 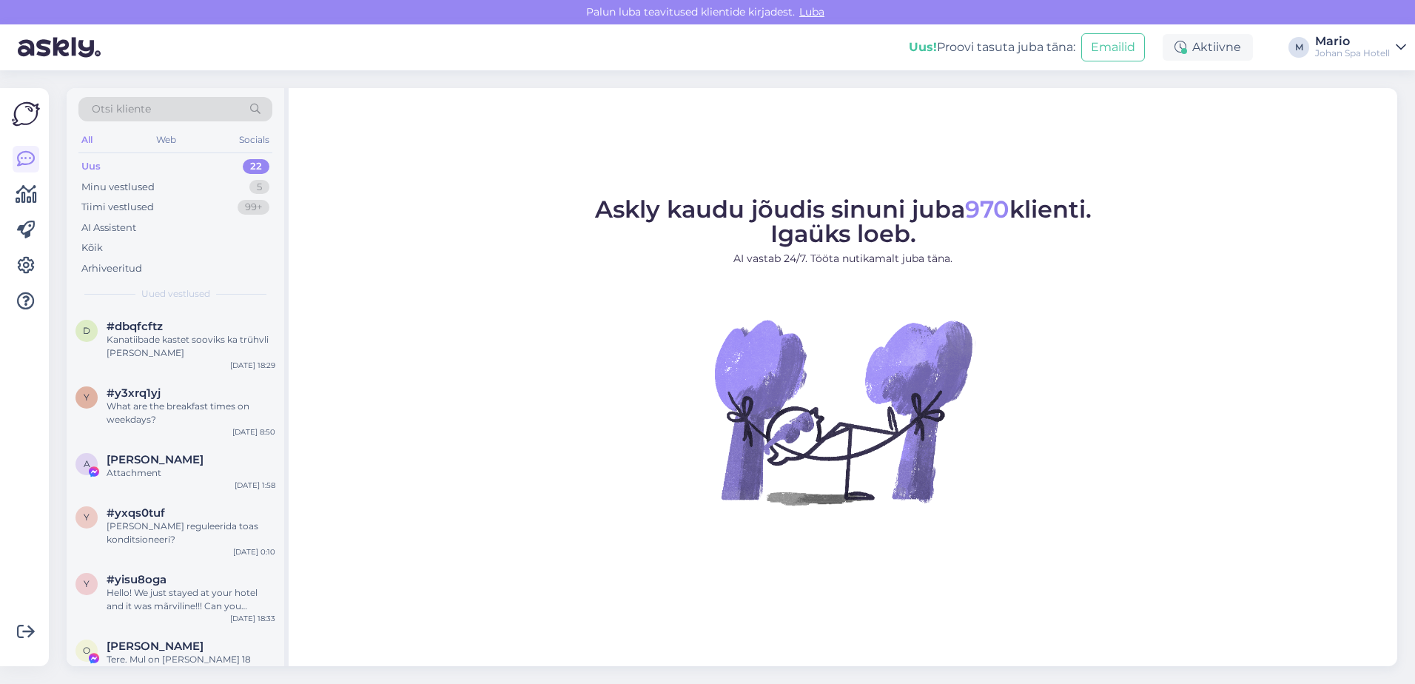 What do you see at coordinates (256, 167) in the screenshot?
I see `div: 22` at bounding box center [256, 167].